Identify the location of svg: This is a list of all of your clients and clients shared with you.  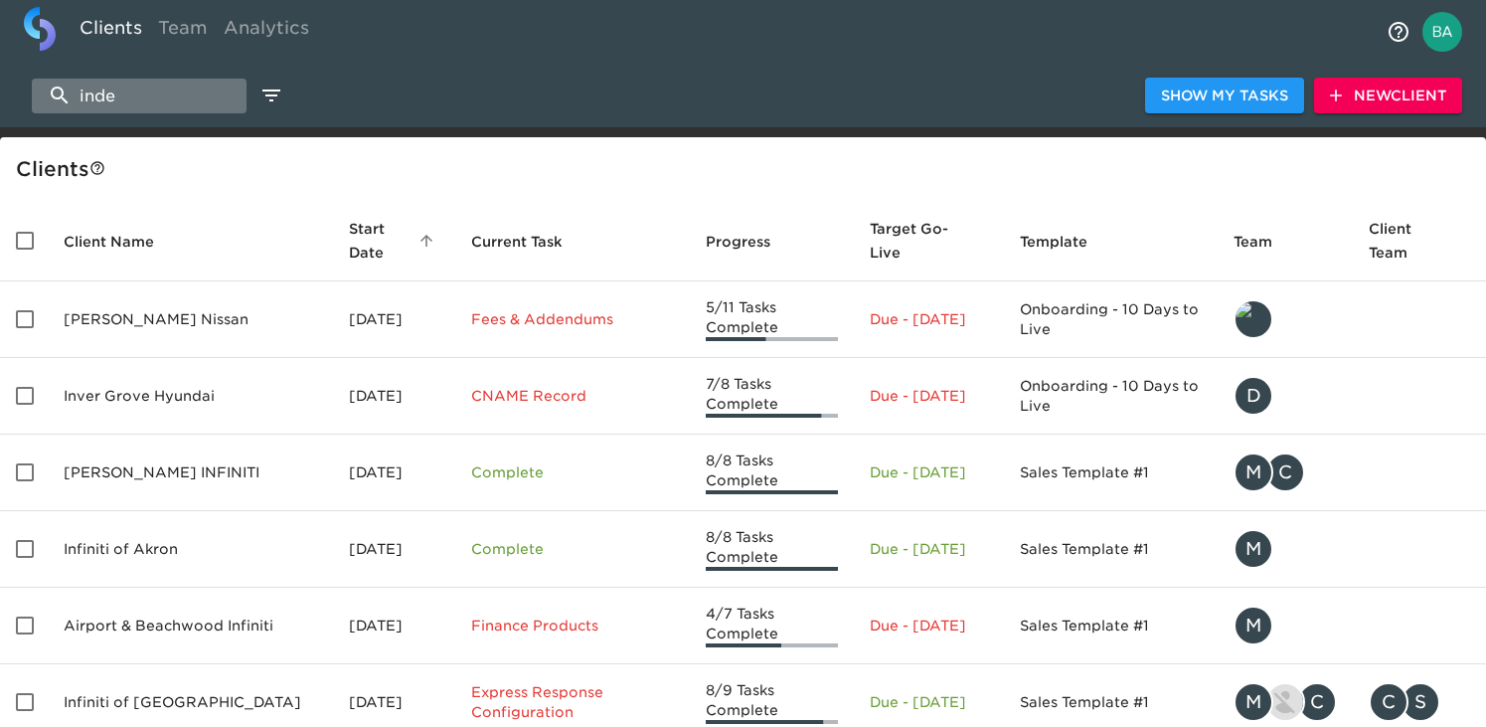
(97, 168).